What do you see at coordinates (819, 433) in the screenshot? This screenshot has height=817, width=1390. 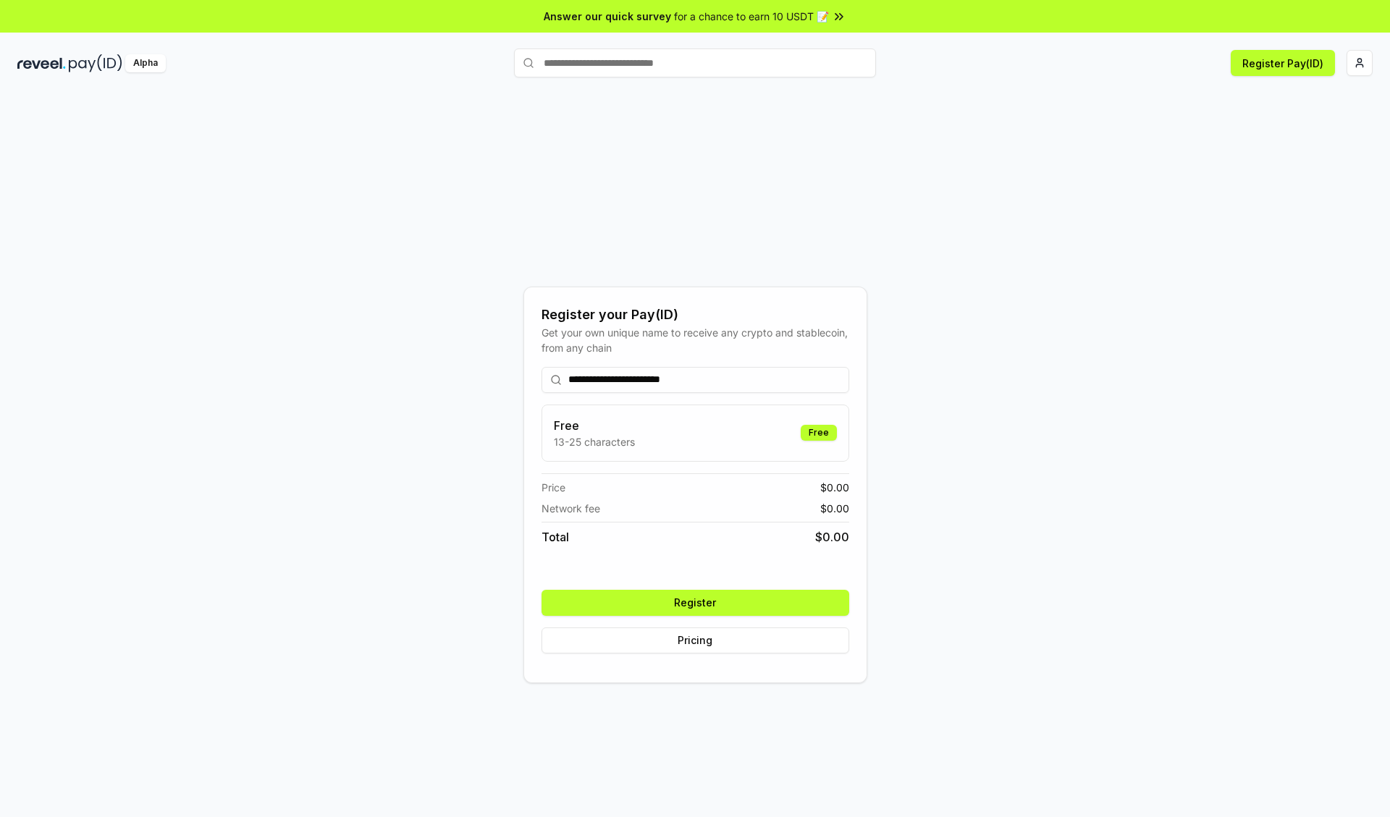 I see `div: Free` at bounding box center [819, 433].